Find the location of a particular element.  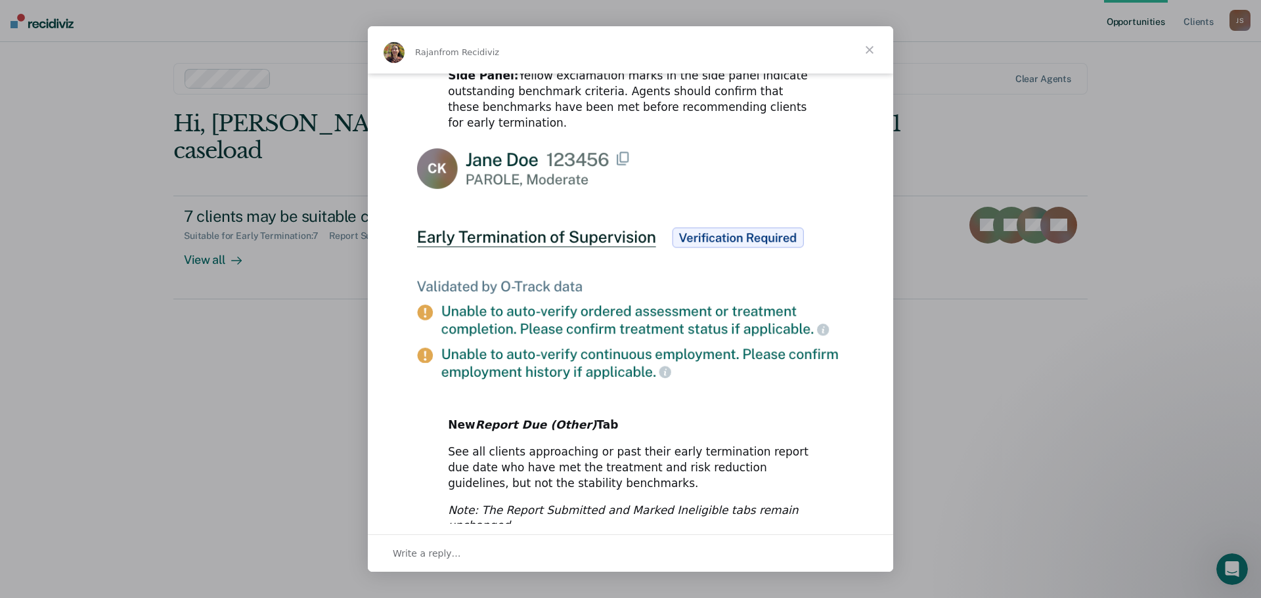

b: Side Panel: is located at coordinates (483, 76).